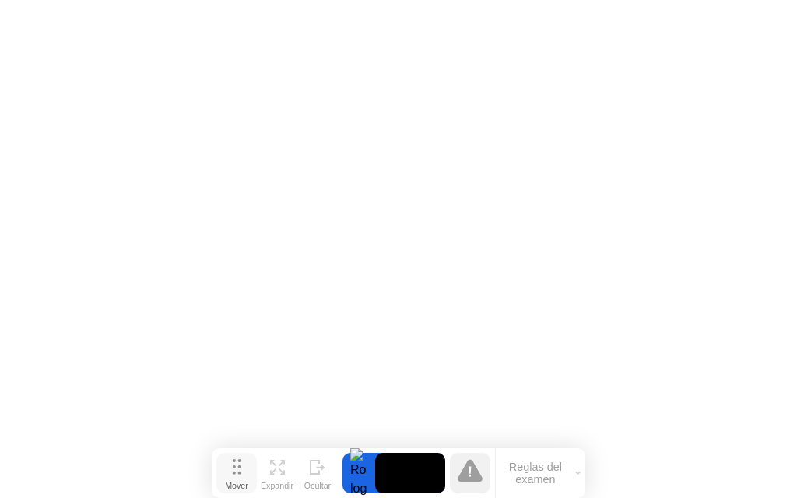 The image size is (797, 498). What do you see at coordinates (277, 473) in the screenshot?
I see `button: Expandir` at bounding box center [277, 473].